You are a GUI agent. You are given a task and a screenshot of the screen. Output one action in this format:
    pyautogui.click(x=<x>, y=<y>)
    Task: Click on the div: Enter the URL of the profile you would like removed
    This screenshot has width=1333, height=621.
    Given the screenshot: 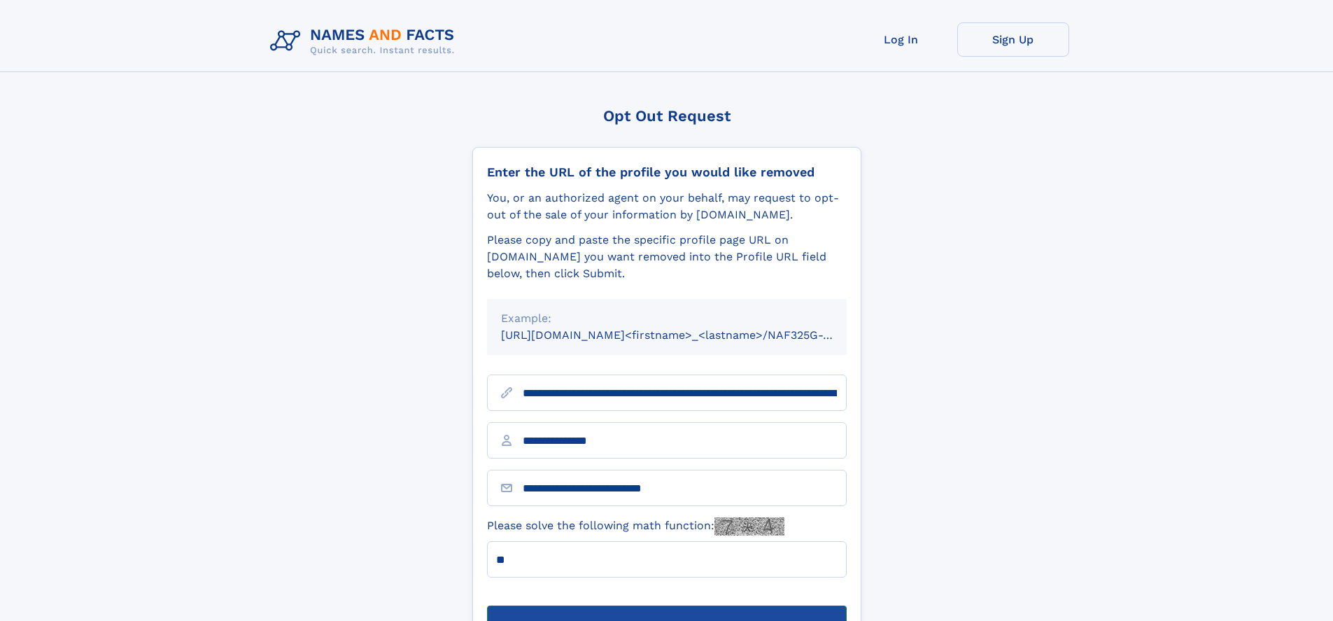 What is the action you would take?
    pyautogui.click(x=667, y=172)
    